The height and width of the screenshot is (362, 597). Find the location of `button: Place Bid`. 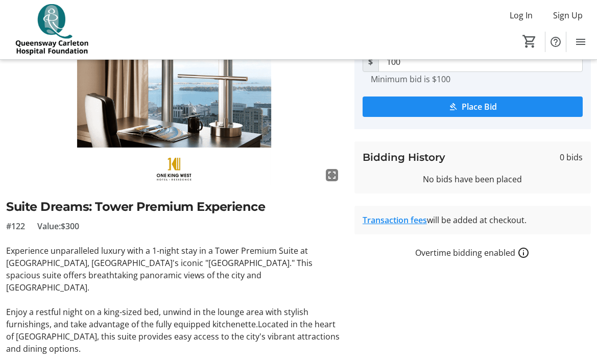

button: Place Bid is located at coordinates (472, 107).